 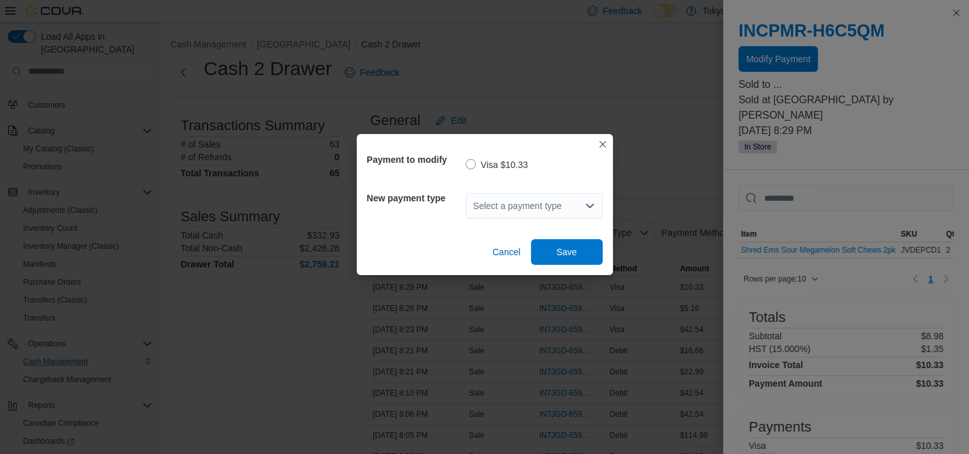 I want to click on label: Visa $10.33, so click(x=497, y=165).